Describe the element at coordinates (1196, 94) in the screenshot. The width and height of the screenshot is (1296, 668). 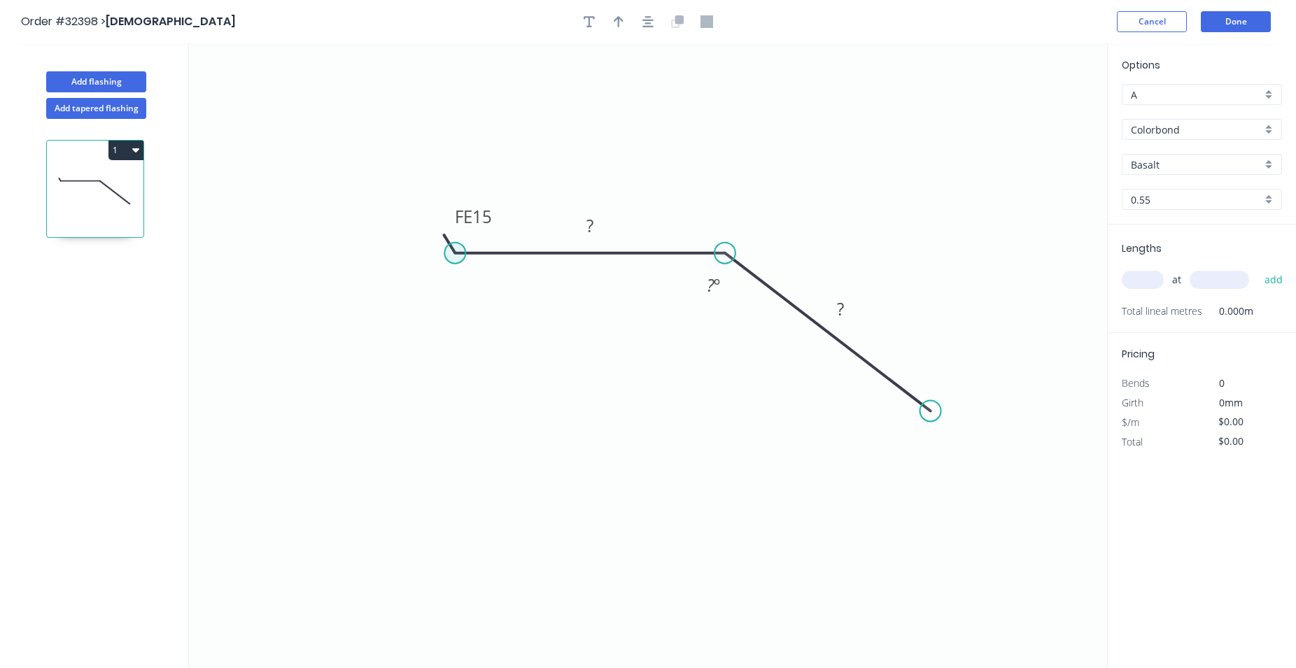
I see `input: Price level` at that location.